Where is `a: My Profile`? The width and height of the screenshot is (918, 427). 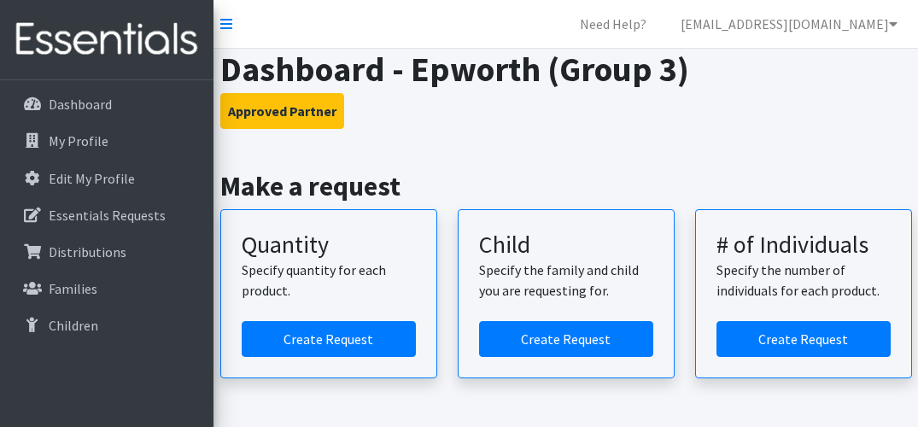
a: My Profile is located at coordinates (107, 141).